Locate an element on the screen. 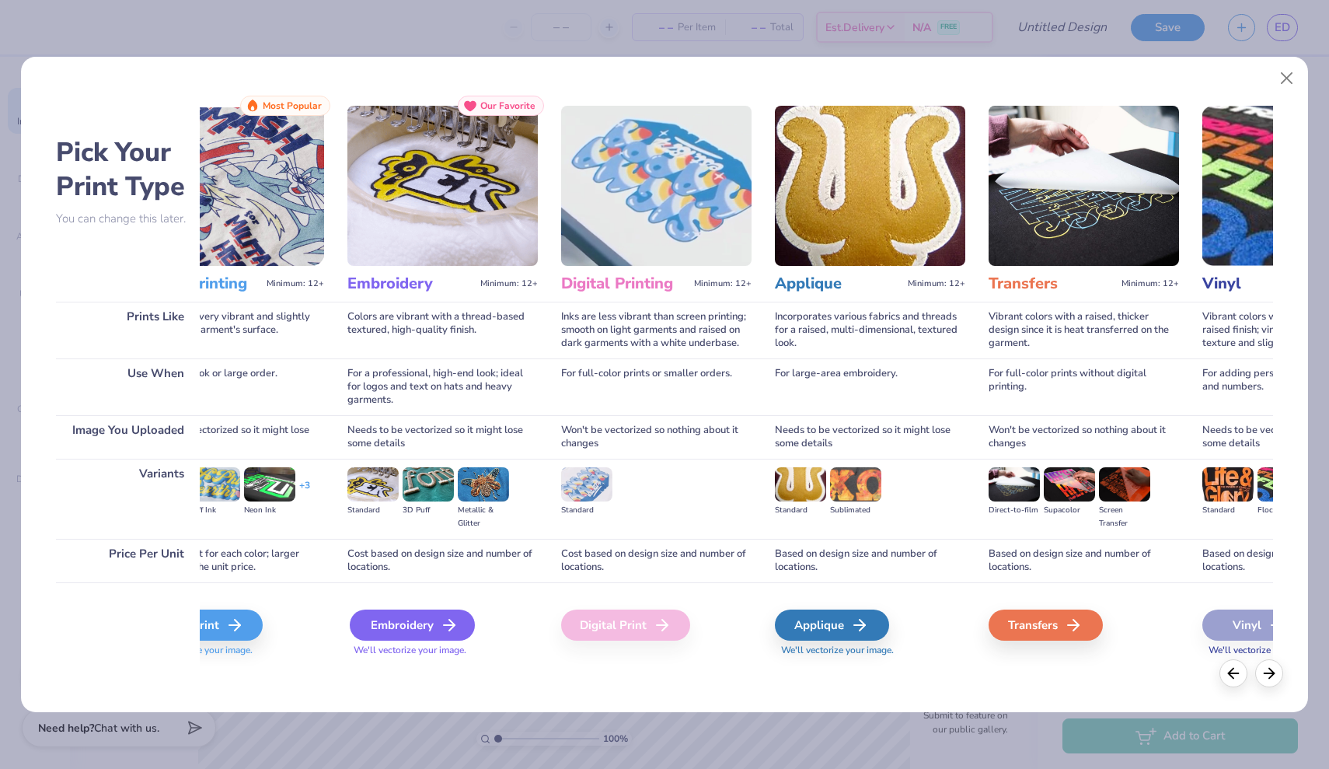 The width and height of the screenshot is (1329, 769). div: For full-color prints without digital printing. is located at coordinates (1084, 386).